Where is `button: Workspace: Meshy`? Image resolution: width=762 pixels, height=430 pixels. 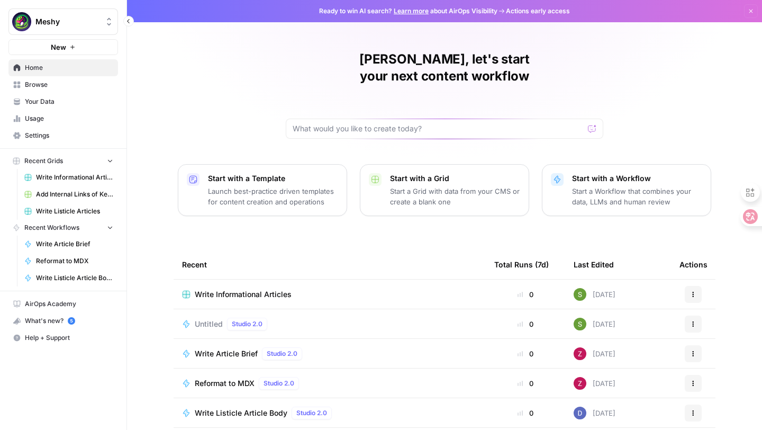 button: Workspace: Meshy is located at coordinates (63, 22).